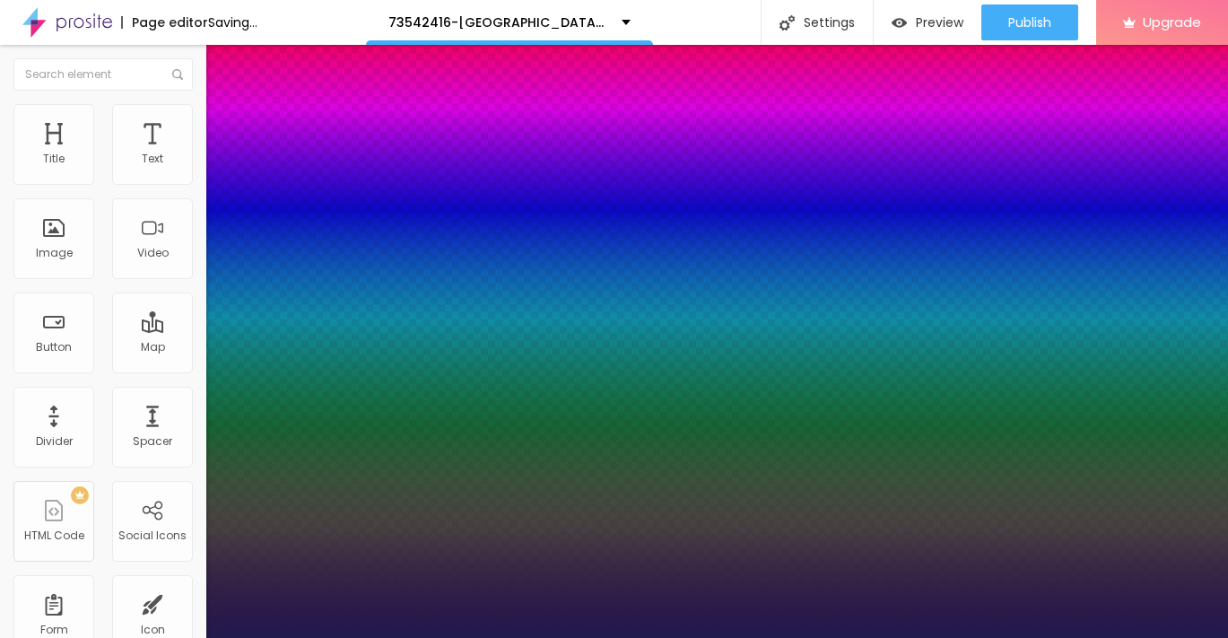 The width and height of the screenshot is (1228, 638). What do you see at coordinates (54, 441) in the screenshot?
I see `div: Divider` at bounding box center [54, 441].